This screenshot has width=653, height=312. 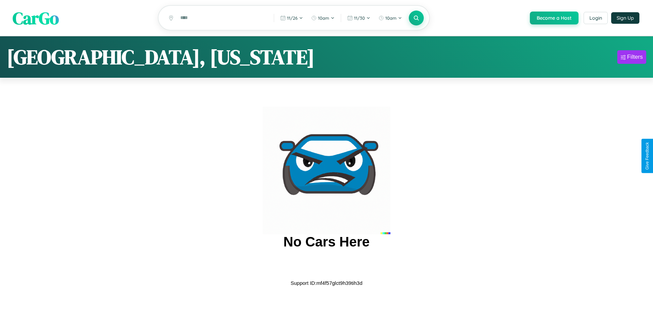 I want to click on div: Give Feedback, so click(x=647, y=156).